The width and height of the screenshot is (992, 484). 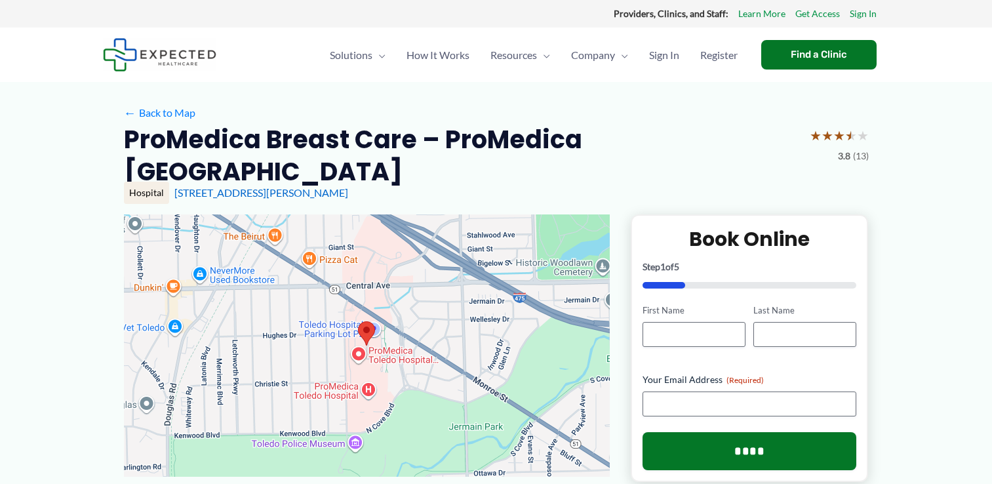 What do you see at coordinates (520, 55) in the screenshot?
I see `a: ResourcesMenu Toggle` at bounding box center [520, 55].